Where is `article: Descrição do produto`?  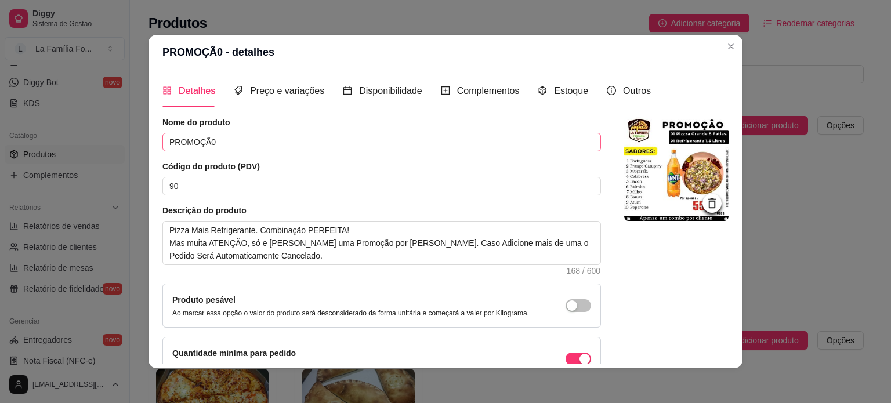 article: Descrição do produto is located at coordinates (382, 211).